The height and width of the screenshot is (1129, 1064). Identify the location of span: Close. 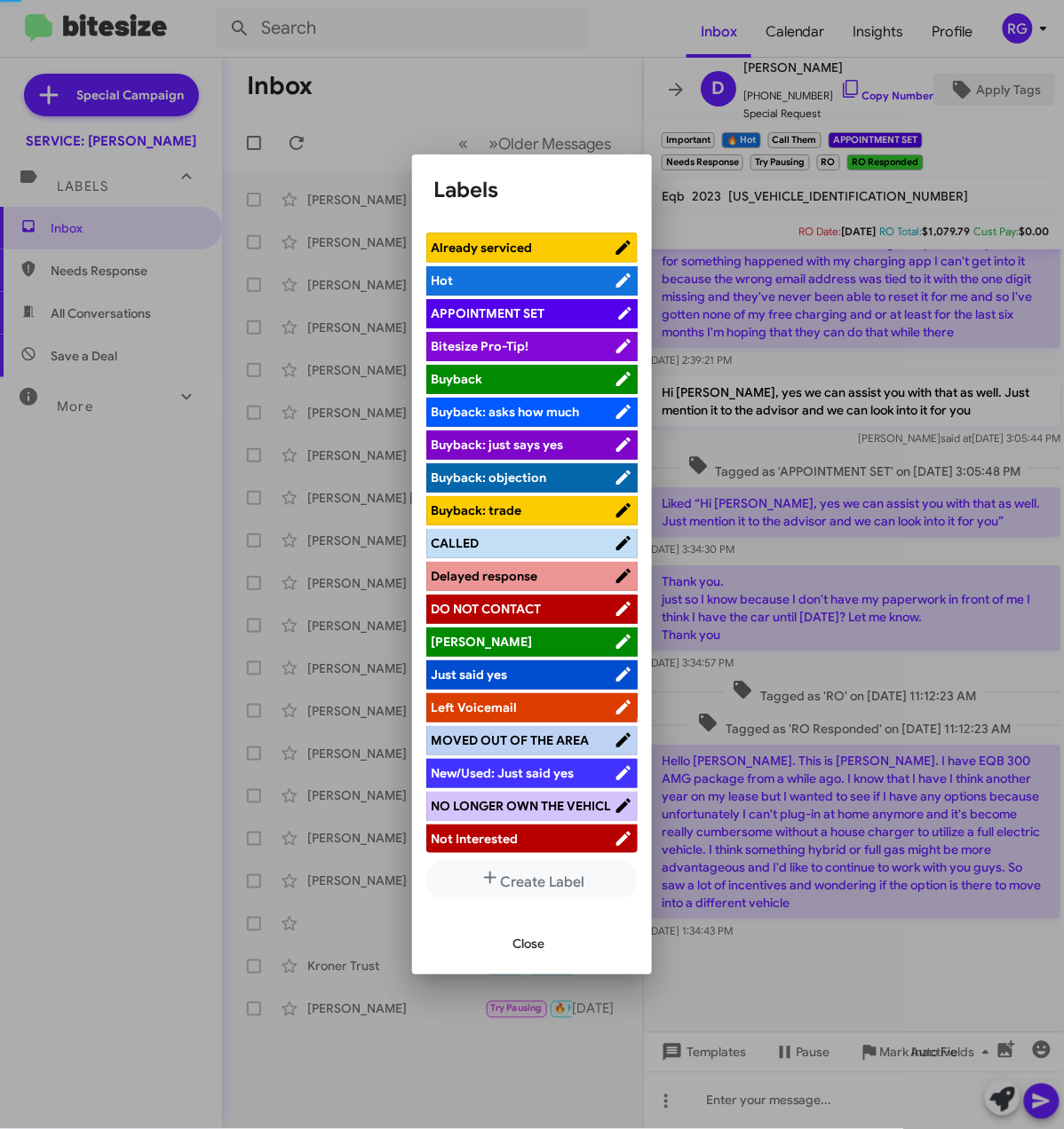
(528, 944).